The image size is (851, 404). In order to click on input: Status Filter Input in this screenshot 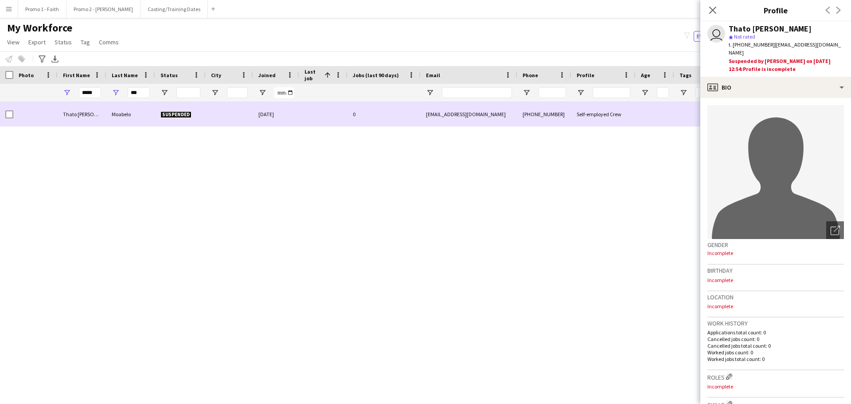, I will do `click(188, 93)`.